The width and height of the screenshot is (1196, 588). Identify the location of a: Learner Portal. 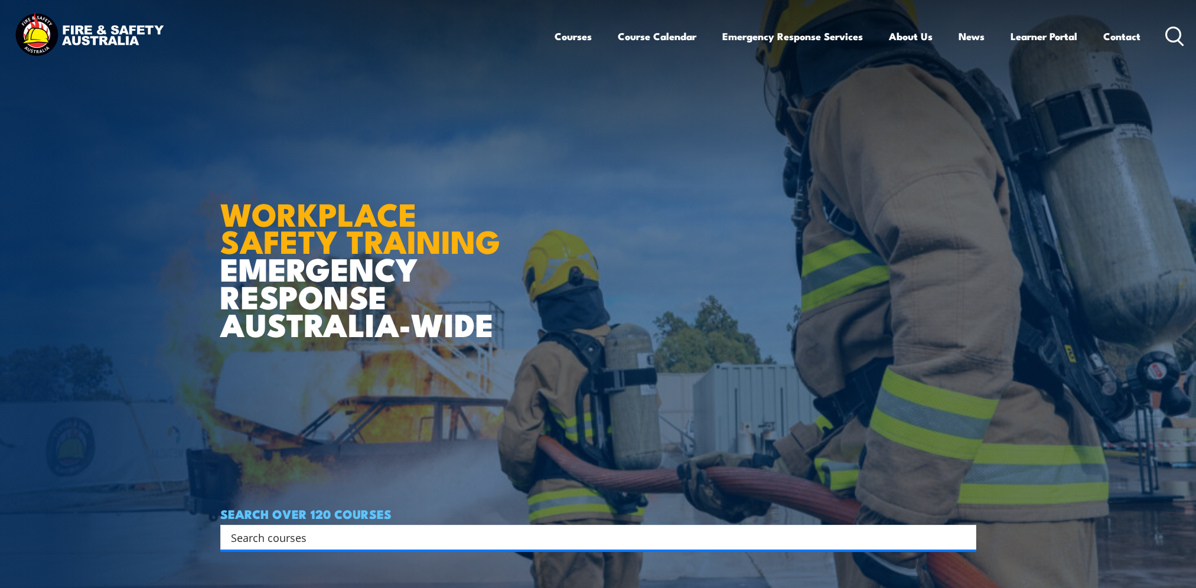
(1044, 36).